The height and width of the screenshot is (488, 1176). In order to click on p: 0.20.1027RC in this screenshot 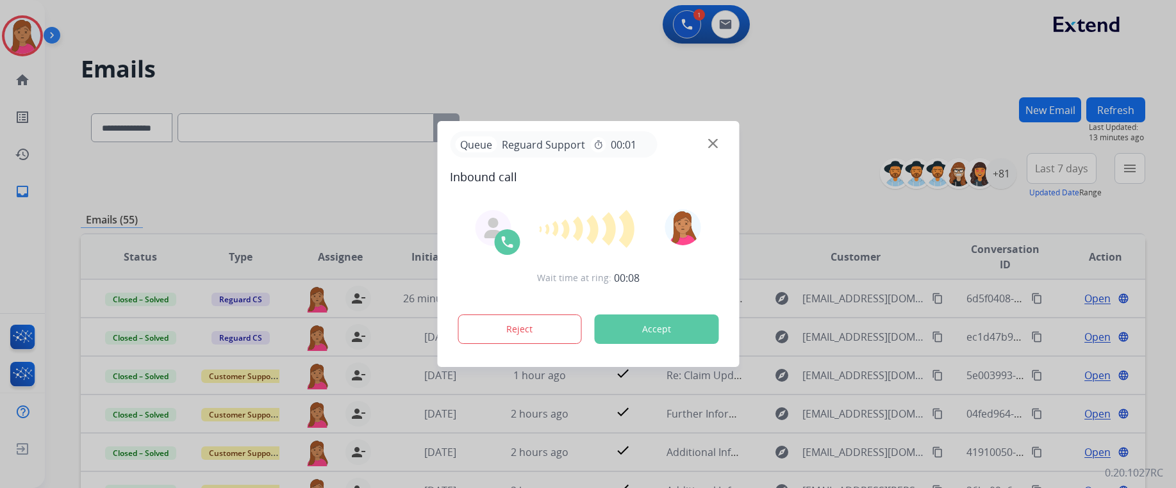, I will do `click(1133, 473)`.